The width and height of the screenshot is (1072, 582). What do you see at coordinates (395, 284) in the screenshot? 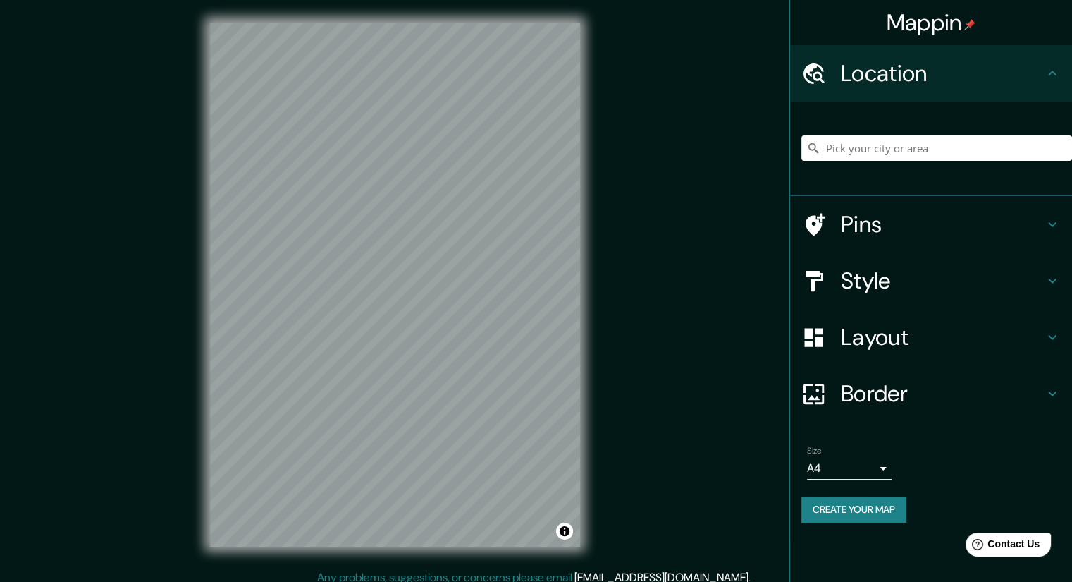
I see `canvas: Map` at bounding box center [395, 284].